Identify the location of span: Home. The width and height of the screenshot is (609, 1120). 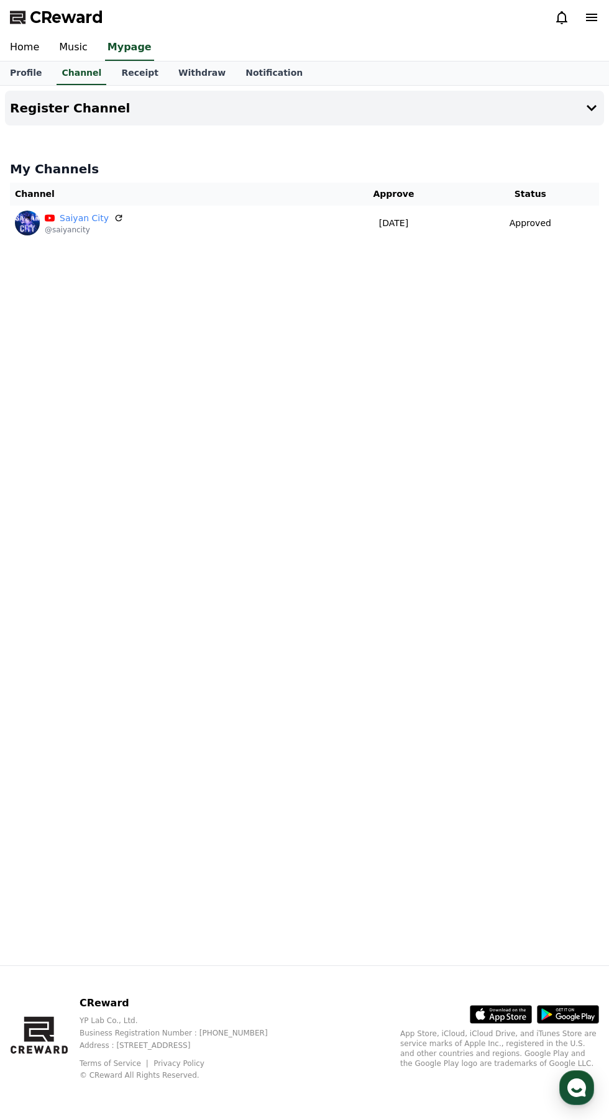
(42, 417).